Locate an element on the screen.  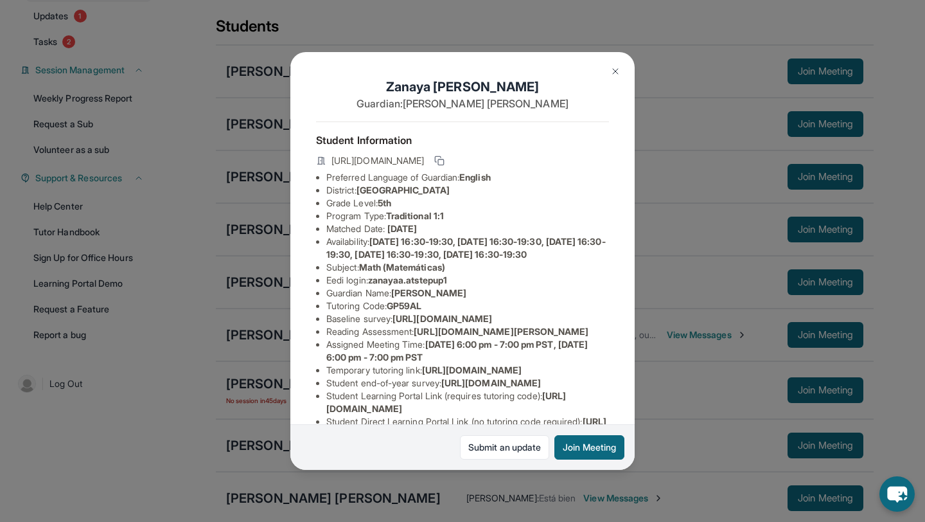
button: Join Meeting is located at coordinates (589, 447).